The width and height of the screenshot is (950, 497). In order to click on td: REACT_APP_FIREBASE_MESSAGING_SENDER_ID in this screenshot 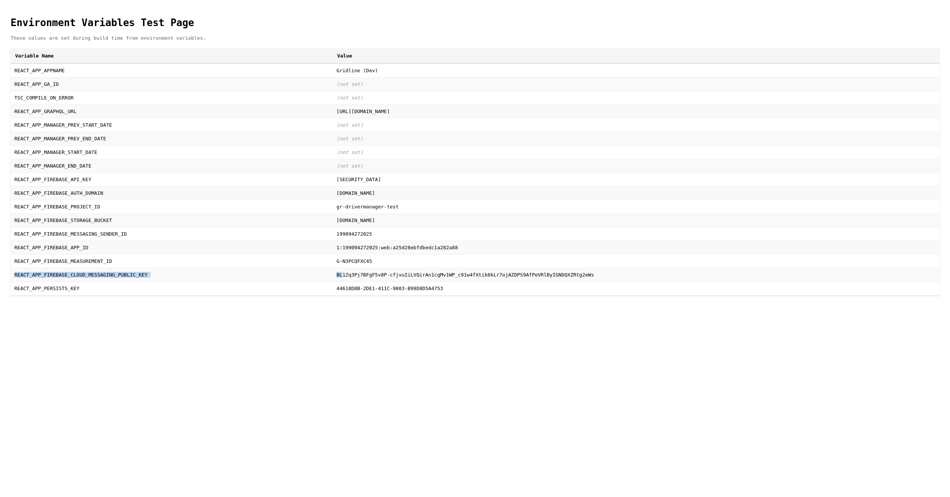, I will do `click(172, 234)`.